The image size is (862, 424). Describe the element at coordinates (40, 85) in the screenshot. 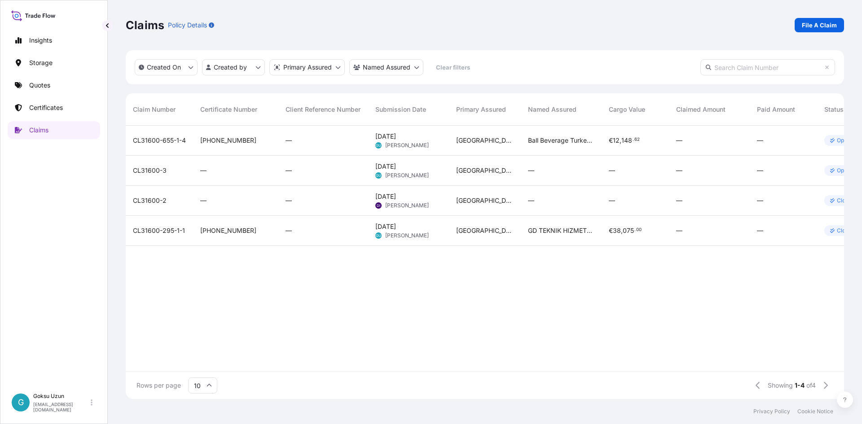

I see `p: Quotes` at that location.